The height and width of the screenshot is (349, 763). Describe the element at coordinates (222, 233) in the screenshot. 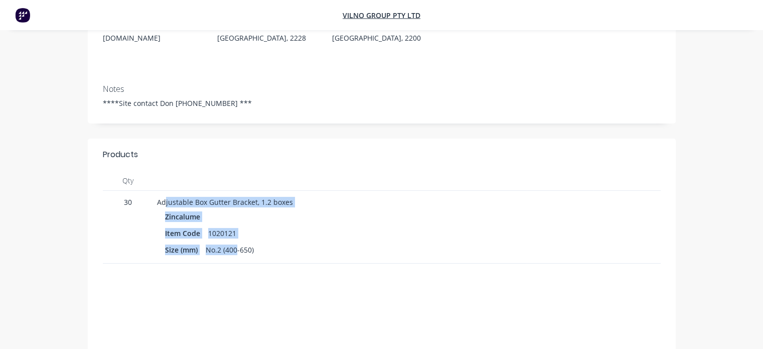

I see `div: 1020121` at that location.